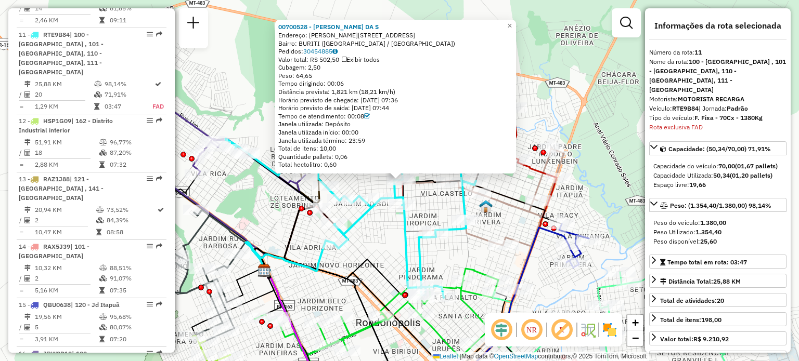 The height and width of the screenshot is (361, 799). What do you see at coordinates (54, 251) in the screenshot?
I see `span: 14 -` at bounding box center [54, 251].